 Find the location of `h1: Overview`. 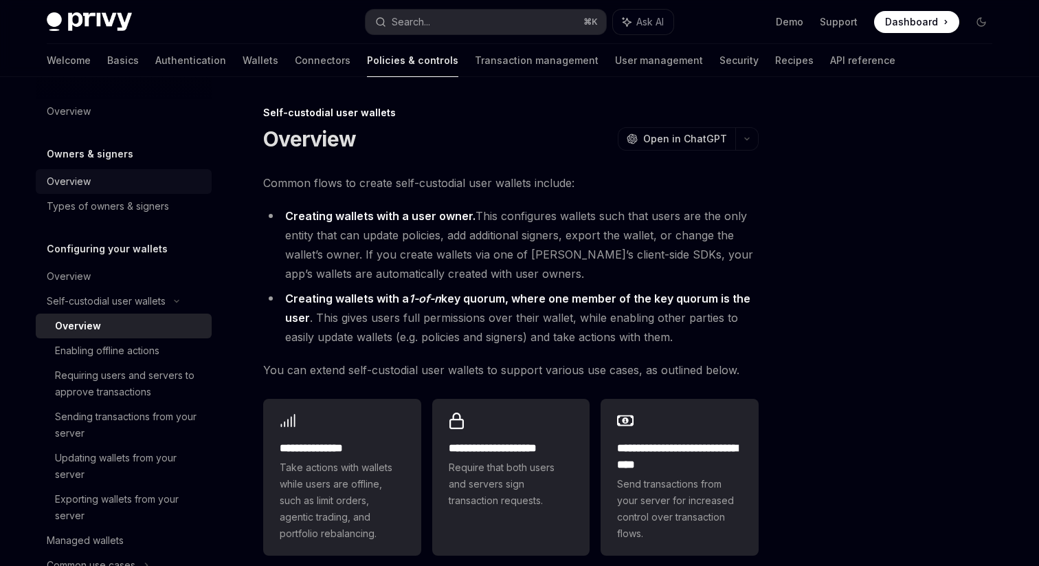

h1: Overview is located at coordinates (309, 139).